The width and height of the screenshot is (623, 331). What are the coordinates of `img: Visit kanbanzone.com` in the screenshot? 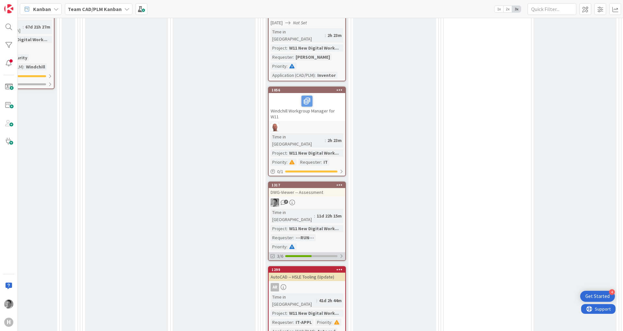 It's located at (9, 9).